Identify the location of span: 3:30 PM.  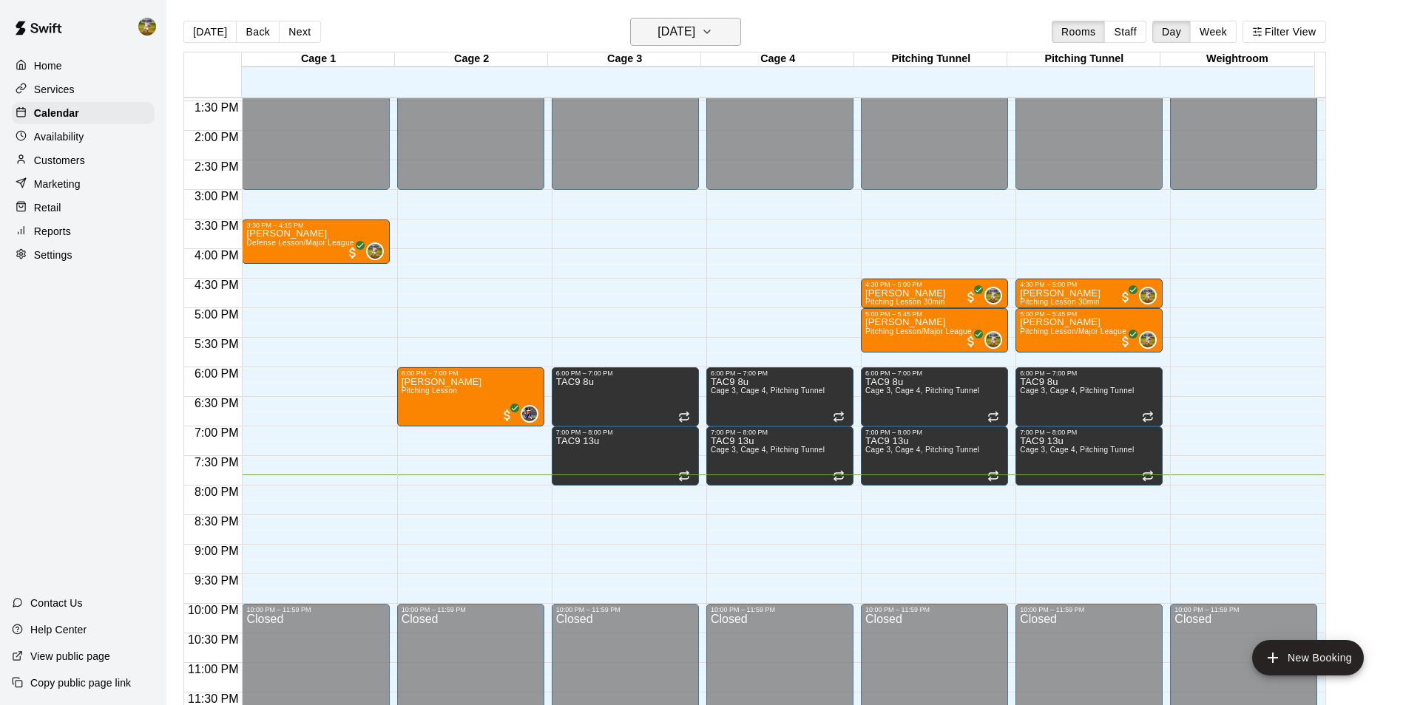
(217, 226).